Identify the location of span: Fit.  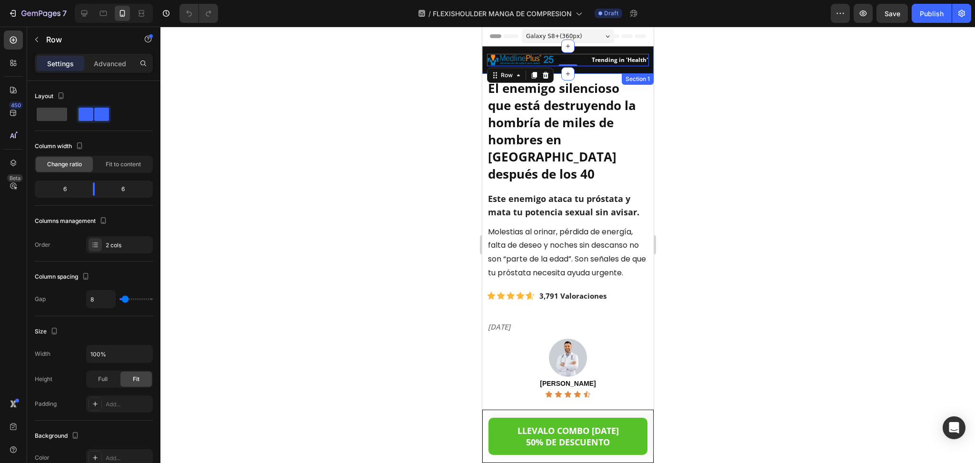
(136, 379).